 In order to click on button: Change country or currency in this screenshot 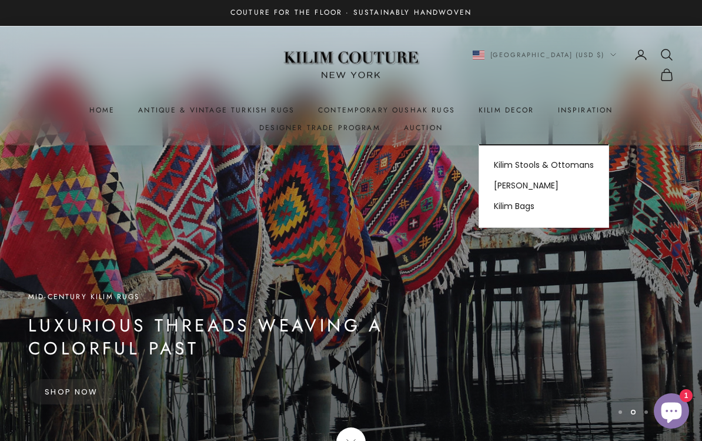, I will do `click(545, 55)`.